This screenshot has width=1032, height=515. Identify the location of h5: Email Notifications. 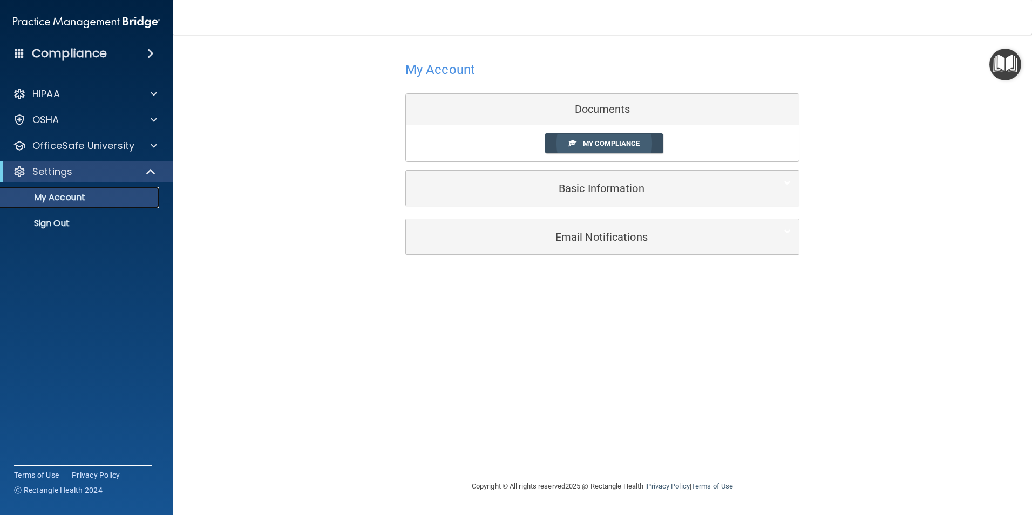
(585, 237).